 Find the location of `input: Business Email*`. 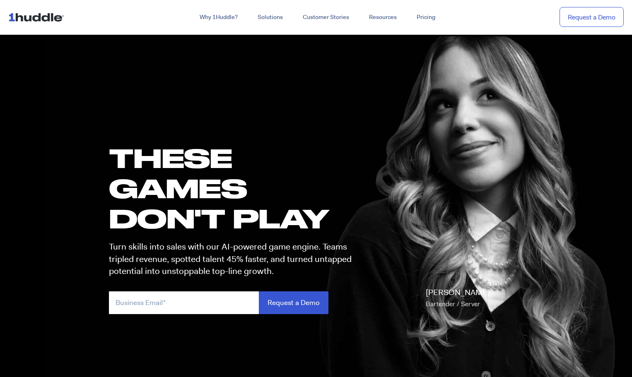

input: Business Email* is located at coordinates (184, 303).